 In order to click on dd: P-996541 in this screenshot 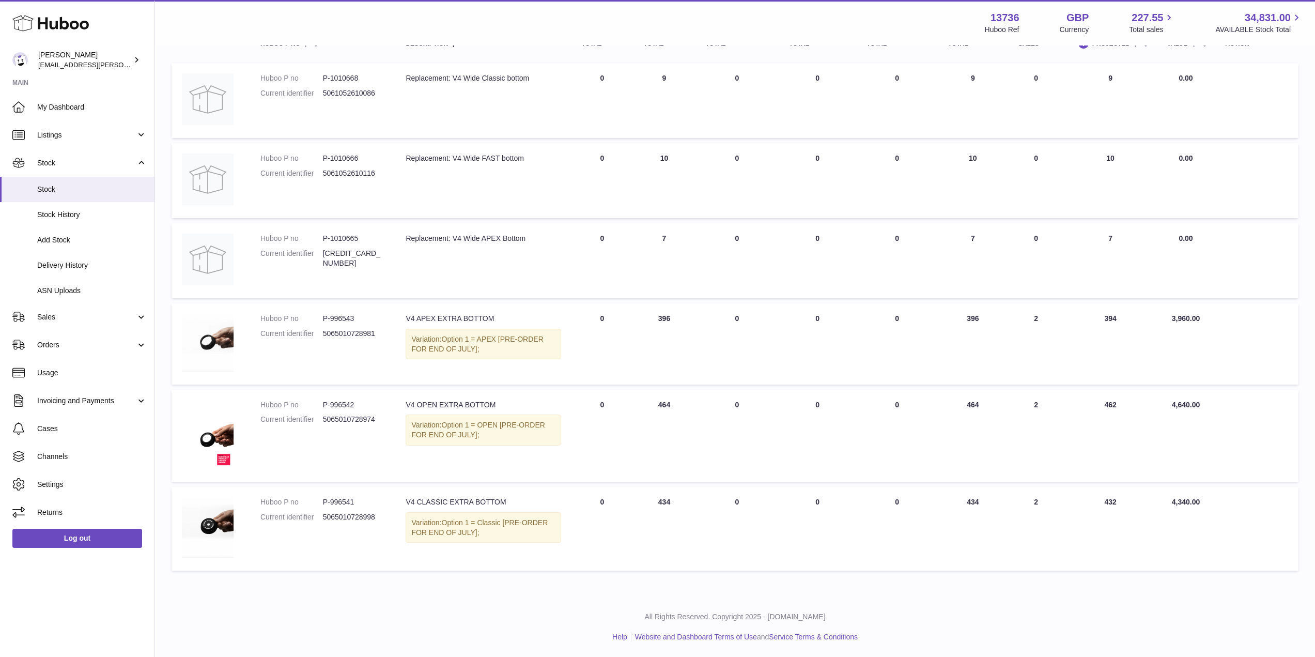, I will do `click(354, 502)`.